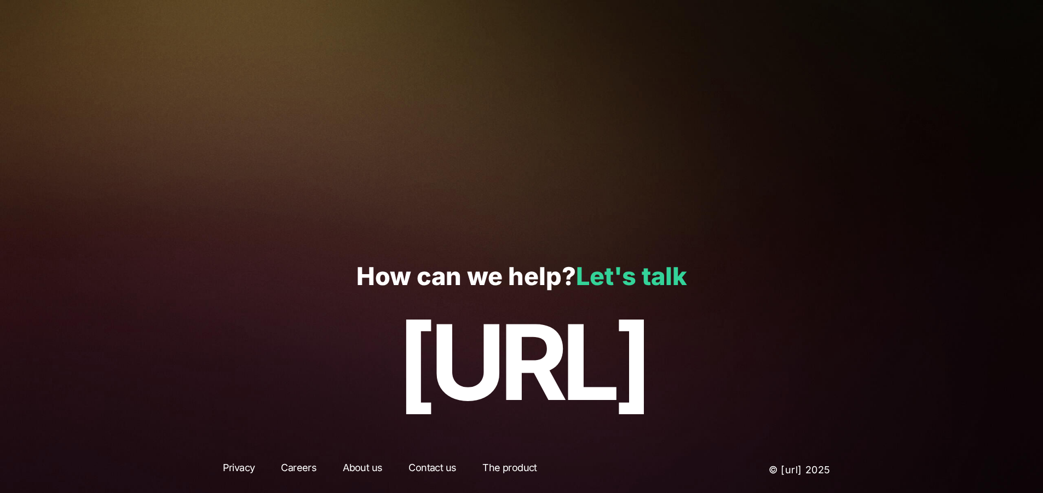  I want to click on a: Contact us, so click(432, 470).